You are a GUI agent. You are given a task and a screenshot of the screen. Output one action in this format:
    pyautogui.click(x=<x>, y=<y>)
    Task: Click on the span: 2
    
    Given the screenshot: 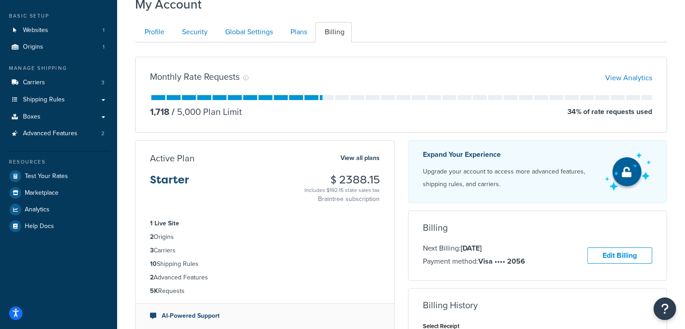 What is the action you would take?
    pyautogui.click(x=103, y=133)
    